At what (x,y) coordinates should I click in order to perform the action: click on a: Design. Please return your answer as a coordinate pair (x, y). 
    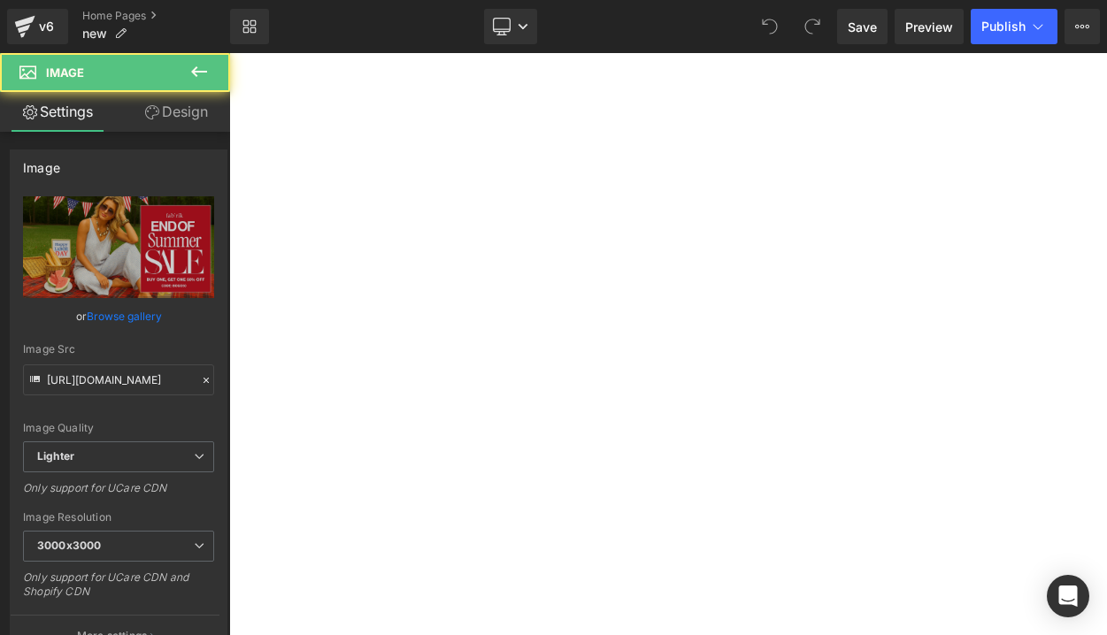
    Looking at the image, I should click on (176, 111).